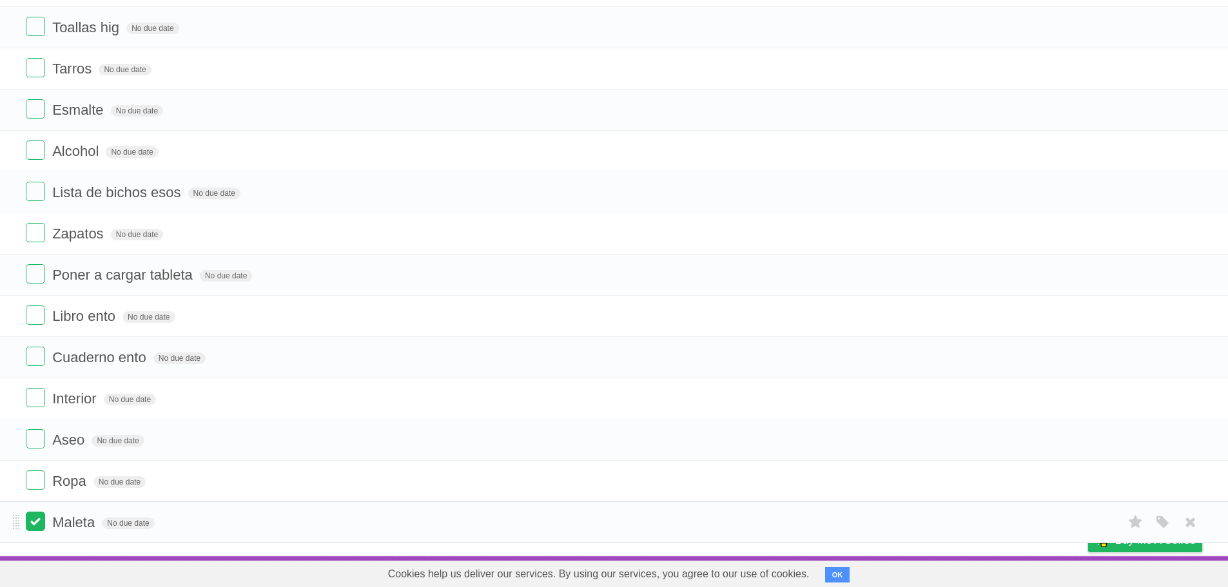 This screenshot has height=587, width=1228. Describe the element at coordinates (1155, 540) in the screenshot. I see `span: Buy me a coffee` at that location.